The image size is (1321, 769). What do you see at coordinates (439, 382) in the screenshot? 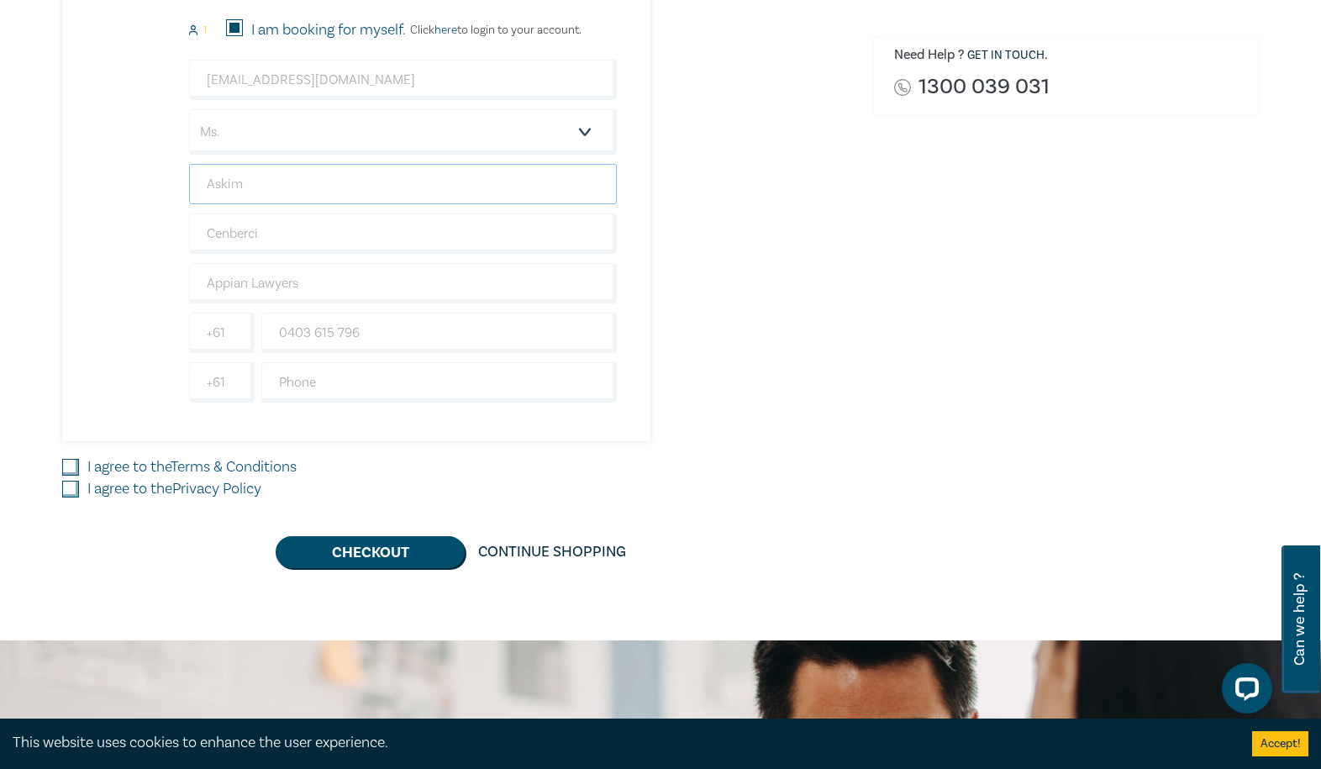
I see `input: Phone` at bounding box center [439, 382].